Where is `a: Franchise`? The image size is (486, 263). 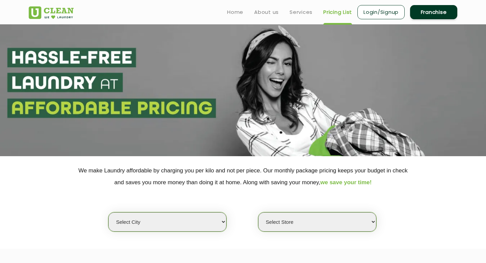
a: Franchise is located at coordinates (434, 12).